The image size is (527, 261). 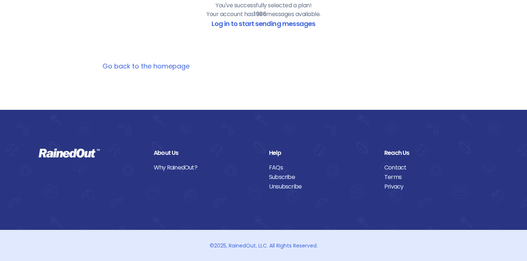 What do you see at coordinates (436, 177) in the screenshot?
I see `a: Terms` at bounding box center [436, 177].